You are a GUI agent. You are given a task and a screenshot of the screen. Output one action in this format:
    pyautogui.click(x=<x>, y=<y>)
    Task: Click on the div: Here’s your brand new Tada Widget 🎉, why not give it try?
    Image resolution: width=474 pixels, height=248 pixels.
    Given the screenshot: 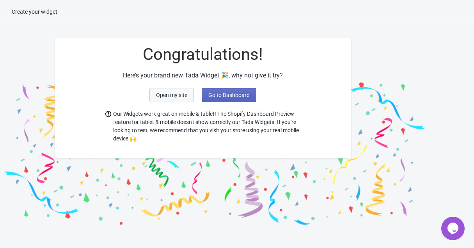 What is the action you would take?
    pyautogui.click(x=203, y=75)
    